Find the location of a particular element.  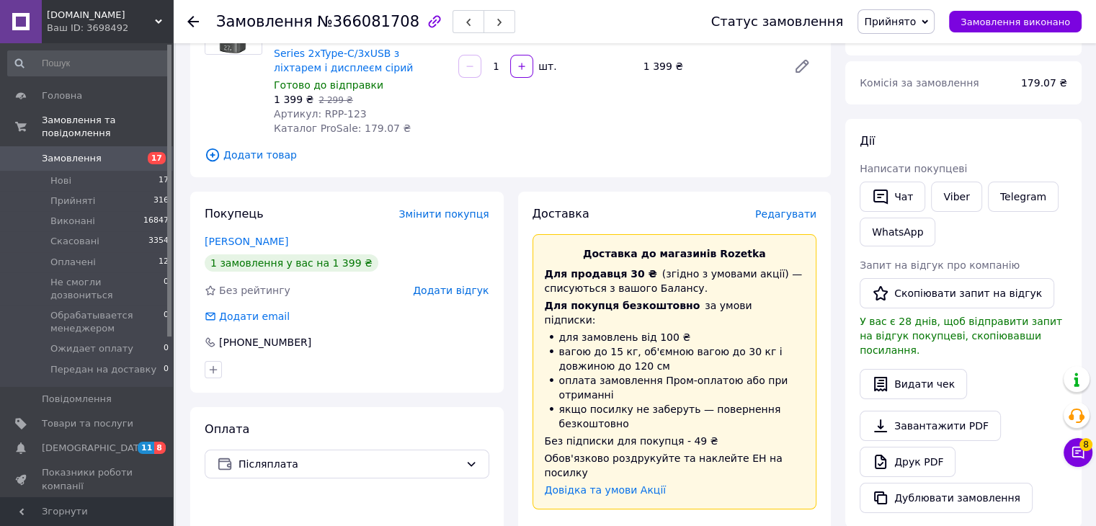

a: WhatsApp is located at coordinates (897, 232).